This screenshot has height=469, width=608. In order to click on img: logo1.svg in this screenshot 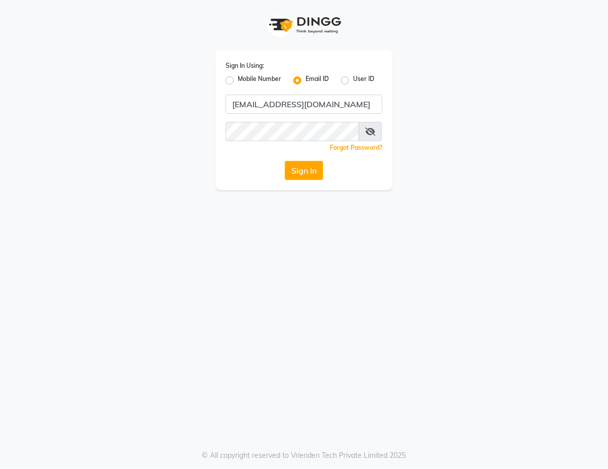, I will do `click(304, 25)`.